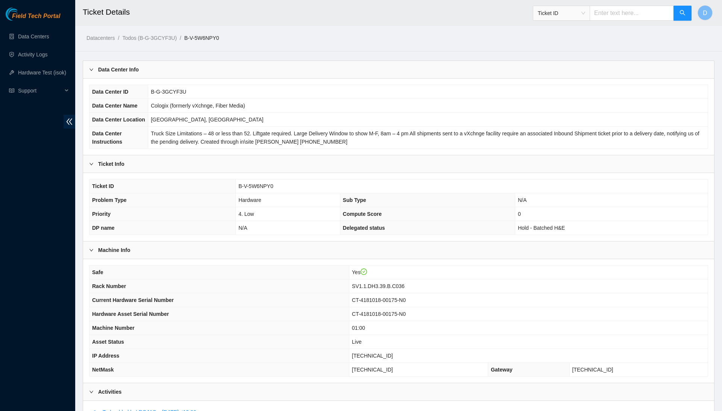 The width and height of the screenshot is (722, 411). What do you see at coordinates (114, 250) in the screenshot?
I see `b: Machine Info` at bounding box center [114, 250].